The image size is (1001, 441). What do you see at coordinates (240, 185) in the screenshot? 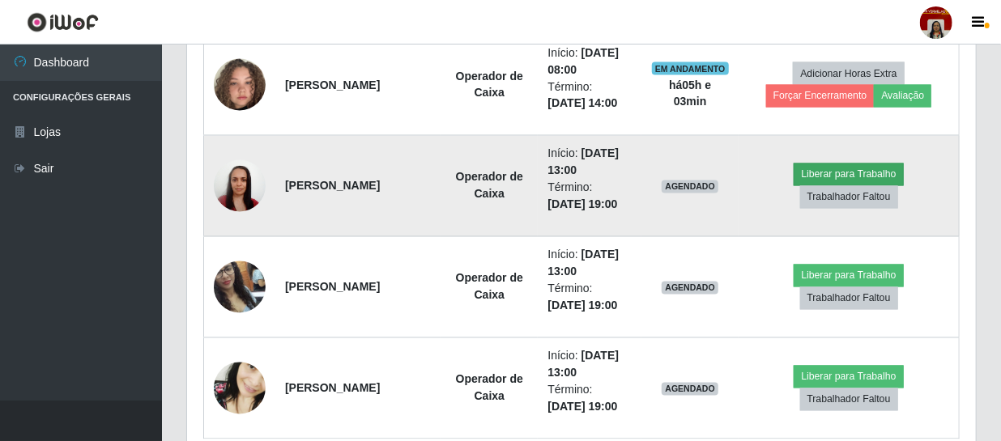
I see `img: 1626269852710.jpeg` at bounding box center [240, 185].